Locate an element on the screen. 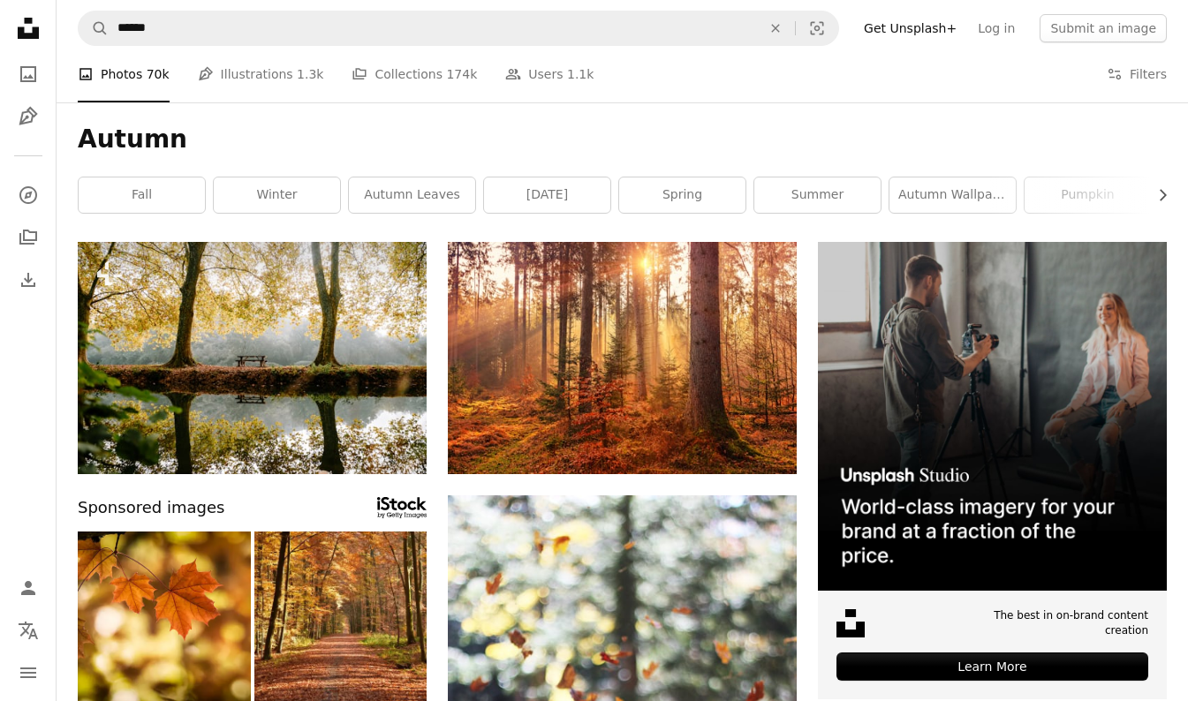 Image resolution: width=1188 pixels, height=701 pixels. a: Log in / Sign up is located at coordinates (28, 588).